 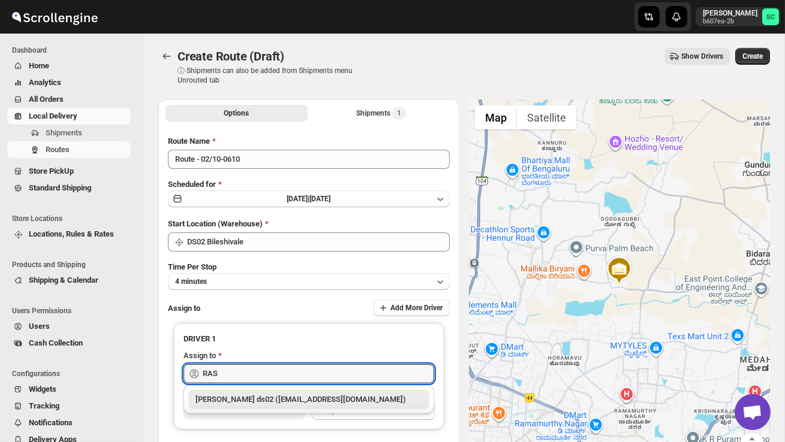 I want to click on span: Widgets, so click(x=43, y=389).